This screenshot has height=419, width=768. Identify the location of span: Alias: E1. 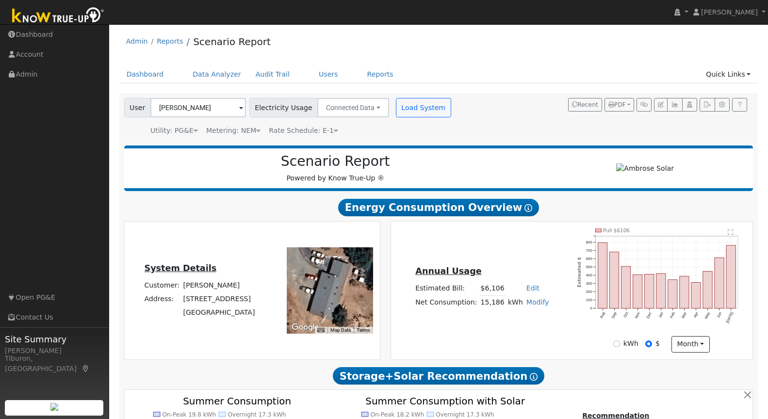
(303, 131).